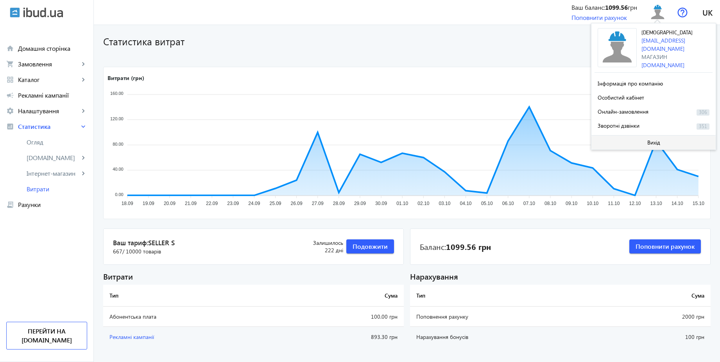 The height and width of the screenshot is (362, 720). Describe the element at coordinates (616, 7) in the screenshot. I see `b: 1099.56` at that location.